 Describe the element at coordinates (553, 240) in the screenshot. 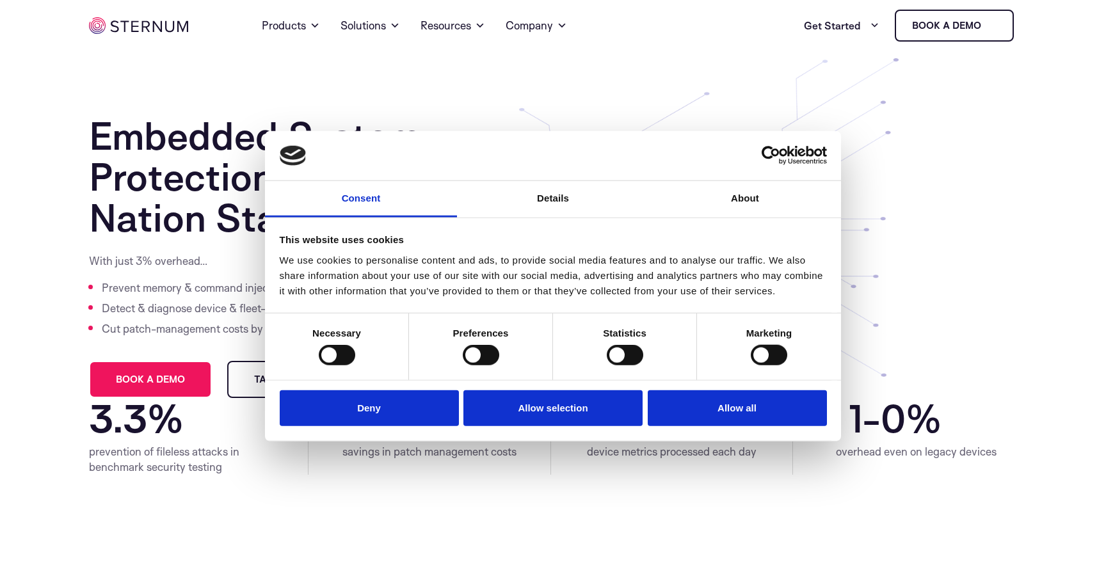

I see `div: This website uses cookies` at that location.